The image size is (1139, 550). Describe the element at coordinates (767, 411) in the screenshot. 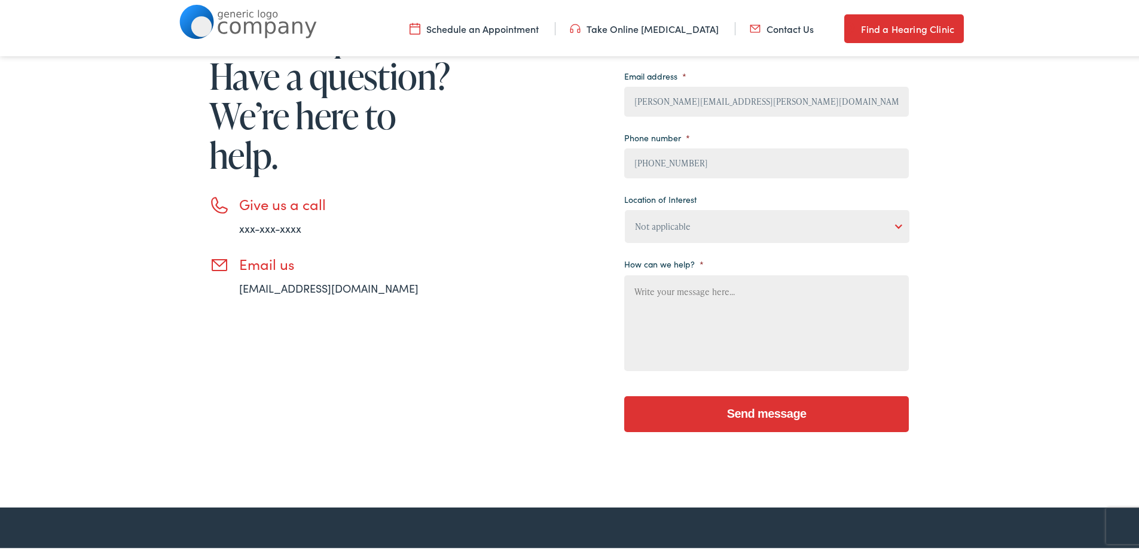

I see `input: Send message` at that location.